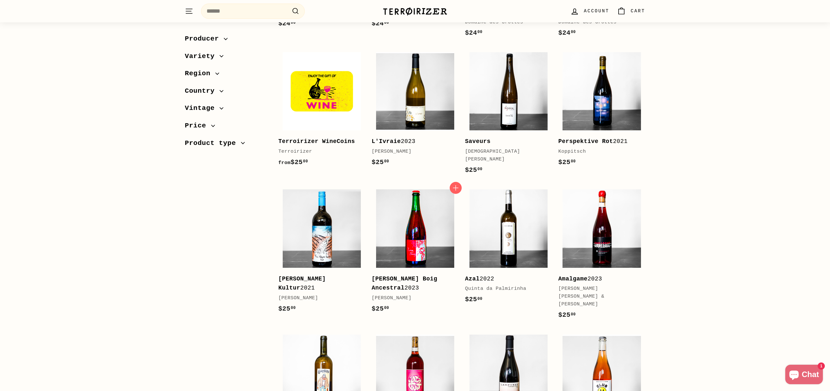 The width and height of the screenshot is (830, 391). What do you see at coordinates (316, 141) in the screenshot?
I see `b: Terroirizer WineCoins` at bounding box center [316, 141].